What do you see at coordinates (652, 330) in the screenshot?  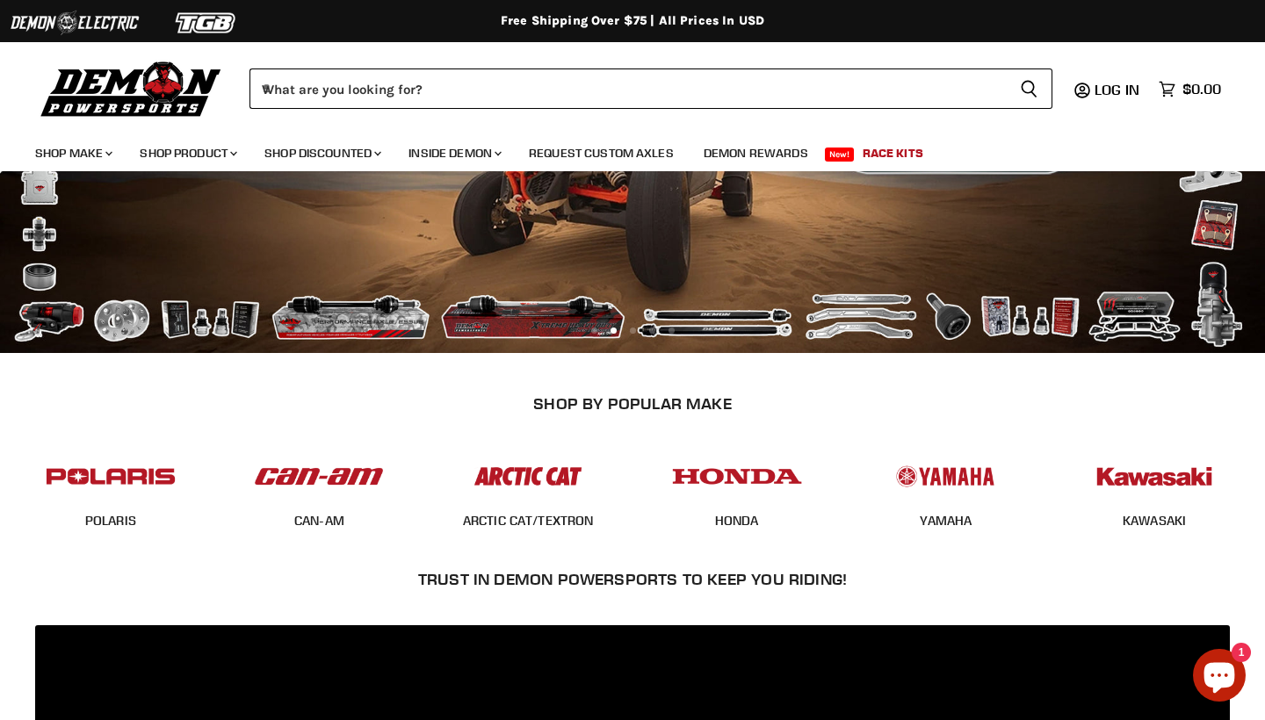 I see `li: Page dot 4` at bounding box center [652, 330].